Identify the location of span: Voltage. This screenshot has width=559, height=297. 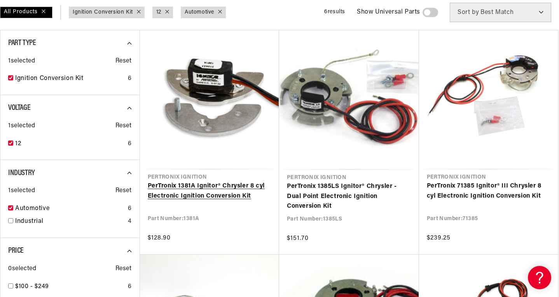
(19, 108).